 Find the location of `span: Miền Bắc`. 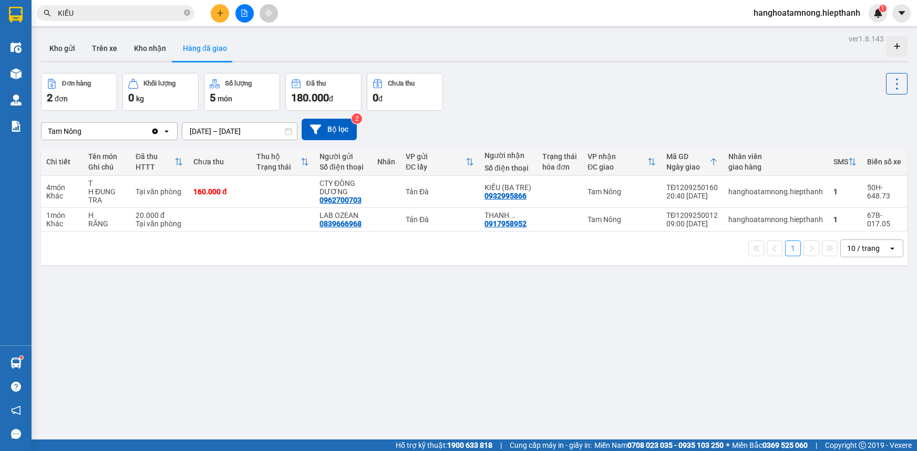

span: Miền Bắc is located at coordinates (770, 446).